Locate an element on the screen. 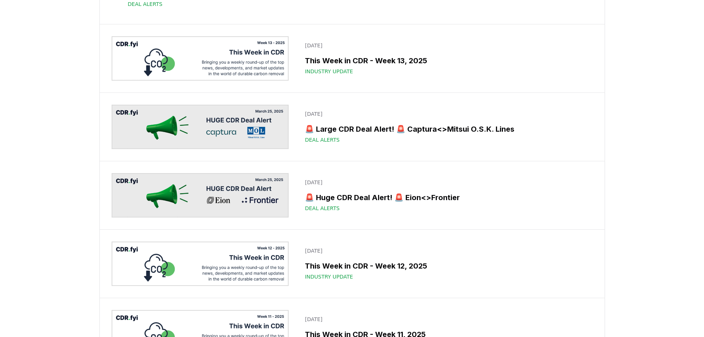 The image size is (704, 337). img: 🚨 Large CDR Deal Alert! 🚨 Captura<>Mitsui O.S.K. Lines blog post image is located at coordinates (200, 127).